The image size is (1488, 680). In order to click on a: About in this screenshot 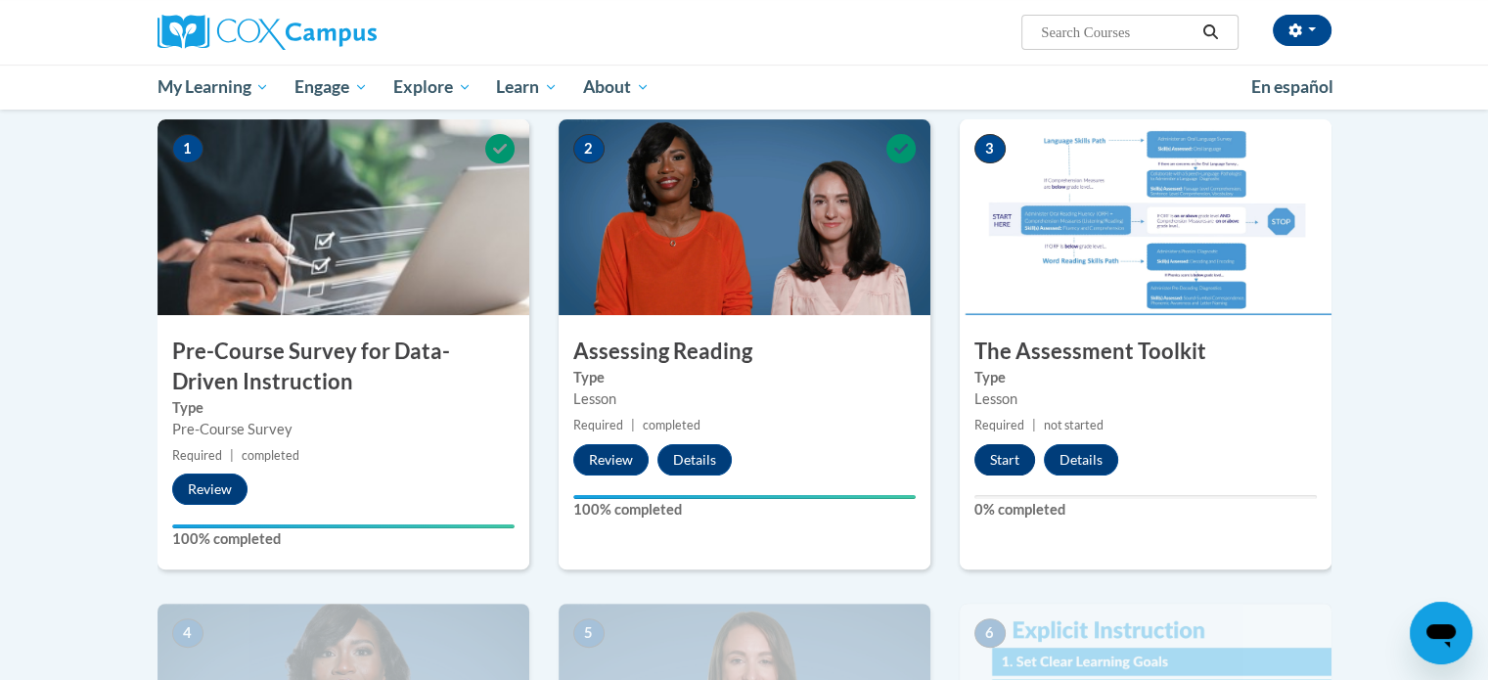, I will do `click(616, 87)`.